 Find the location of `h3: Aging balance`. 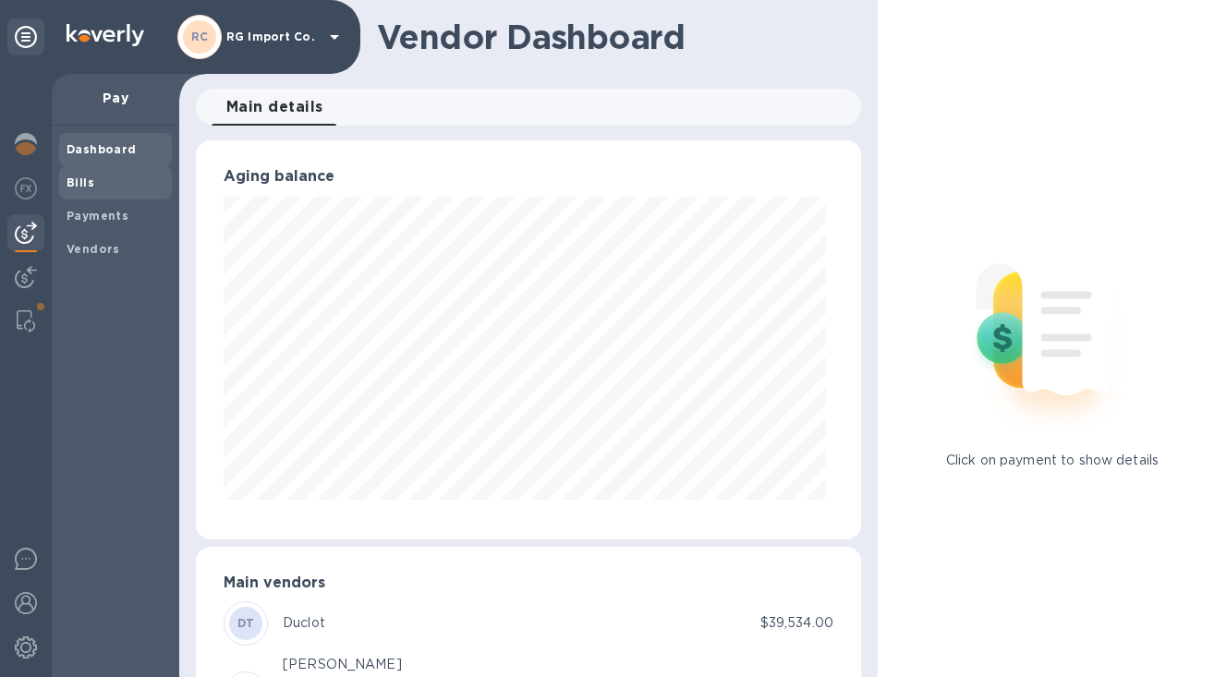

h3: Aging balance is located at coordinates (528, 176).